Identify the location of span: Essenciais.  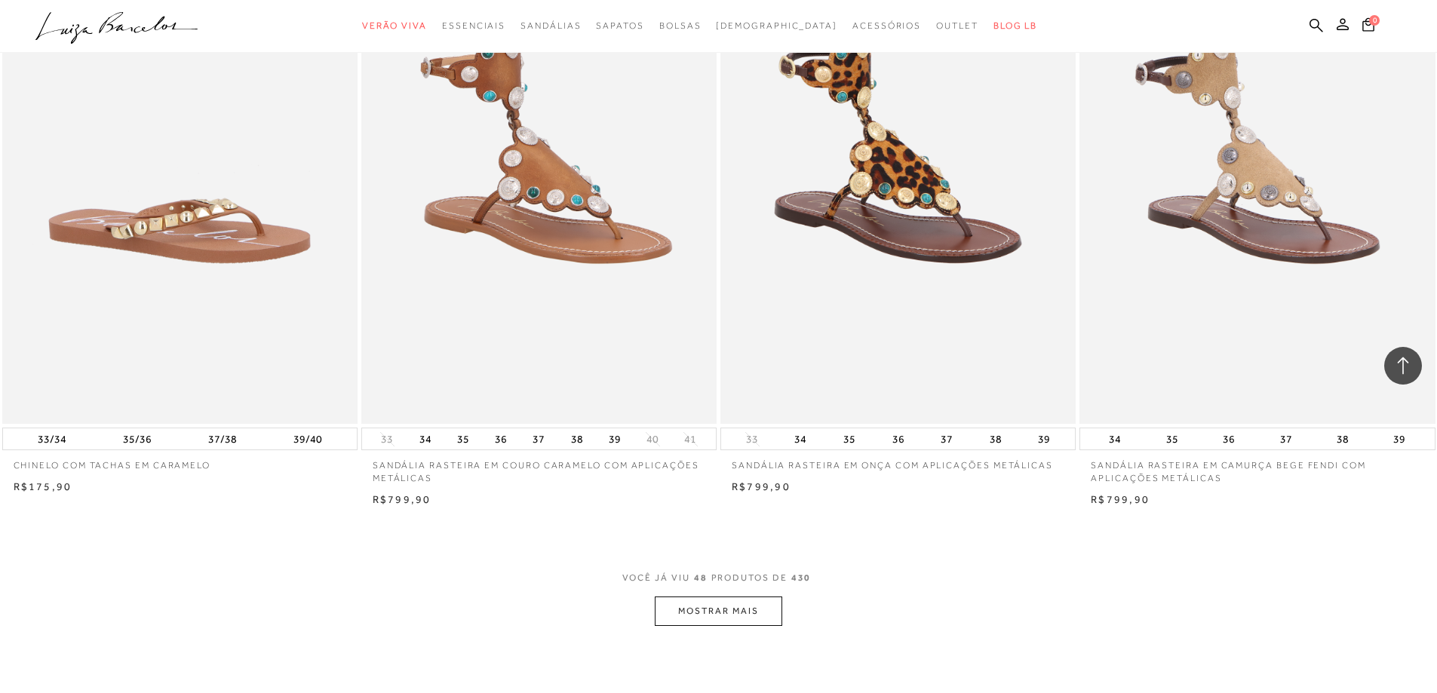
(474, 26).